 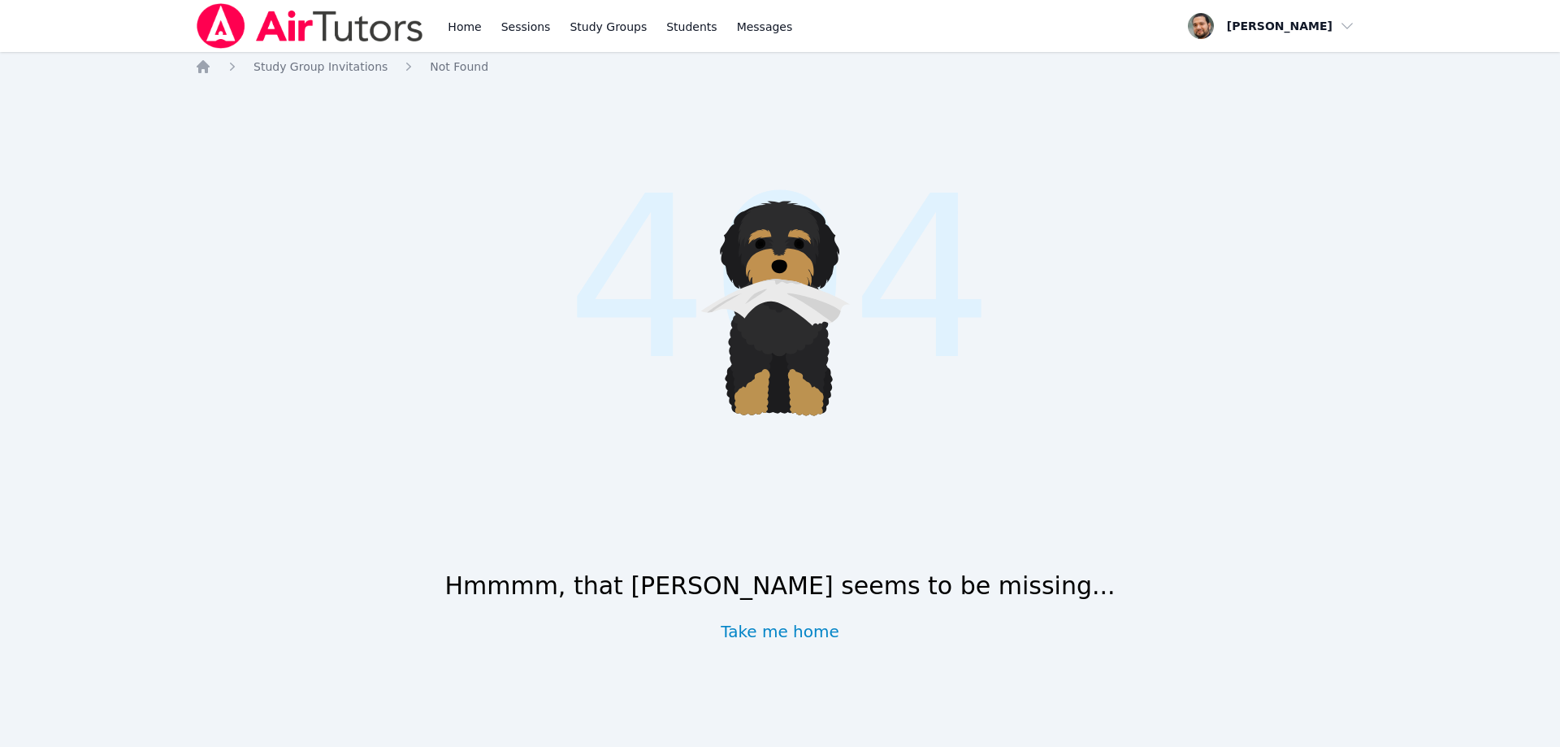 I want to click on nav: Breadcrumb, so click(x=780, y=67).